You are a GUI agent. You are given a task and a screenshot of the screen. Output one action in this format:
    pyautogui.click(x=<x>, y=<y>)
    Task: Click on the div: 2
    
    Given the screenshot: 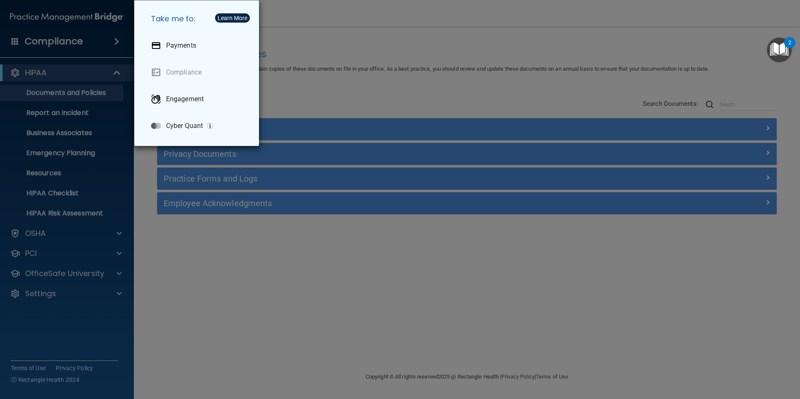 What is the action you would take?
    pyautogui.click(x=790, y=48)
    